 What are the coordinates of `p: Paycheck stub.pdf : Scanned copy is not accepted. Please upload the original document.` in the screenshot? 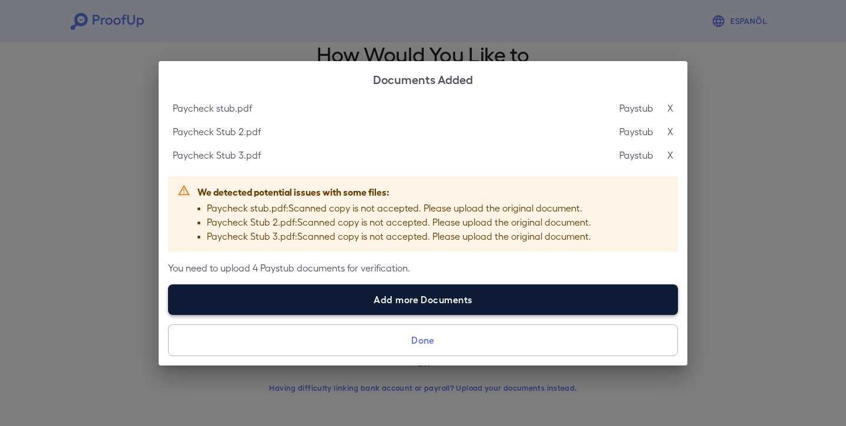 It's located at (399, 208).